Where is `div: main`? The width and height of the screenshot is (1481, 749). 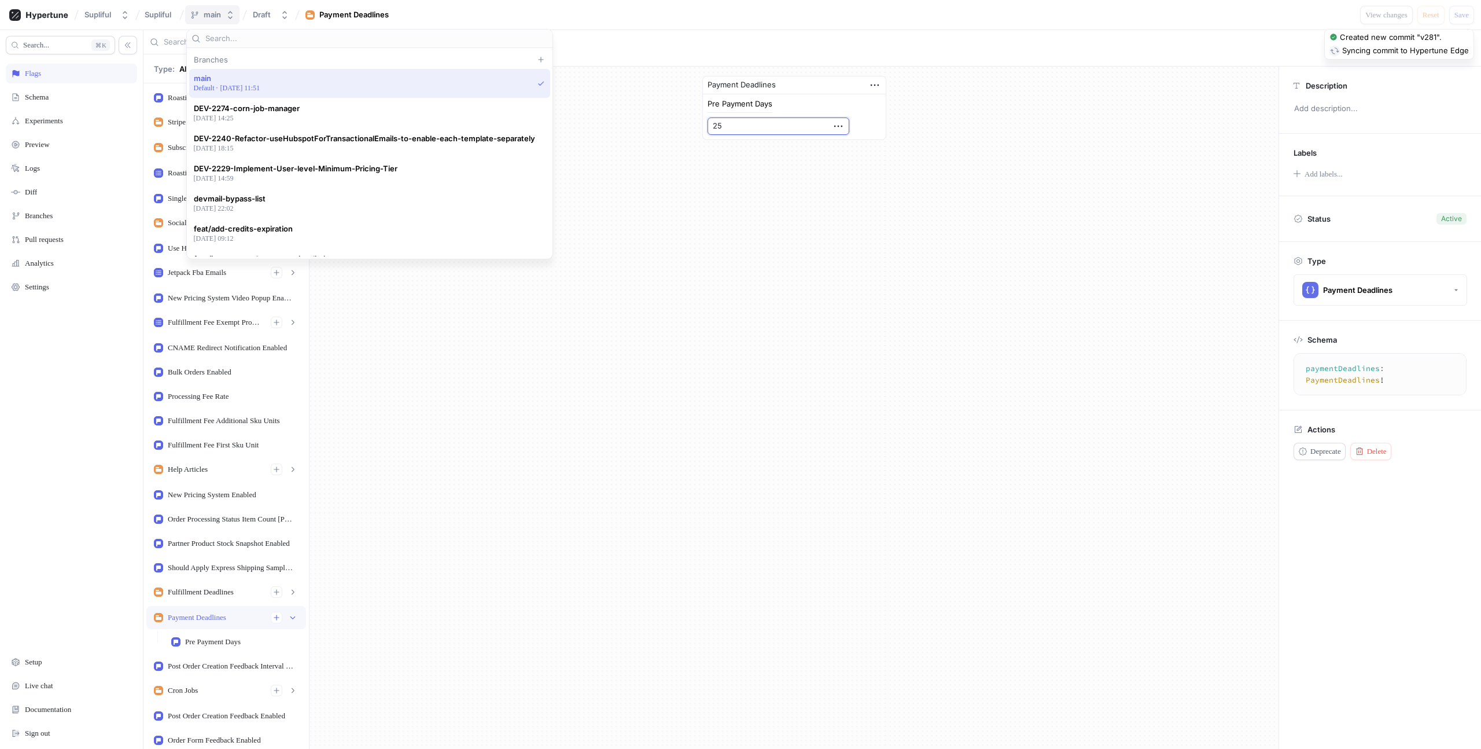
div: main is located at coordinates (212, 14).